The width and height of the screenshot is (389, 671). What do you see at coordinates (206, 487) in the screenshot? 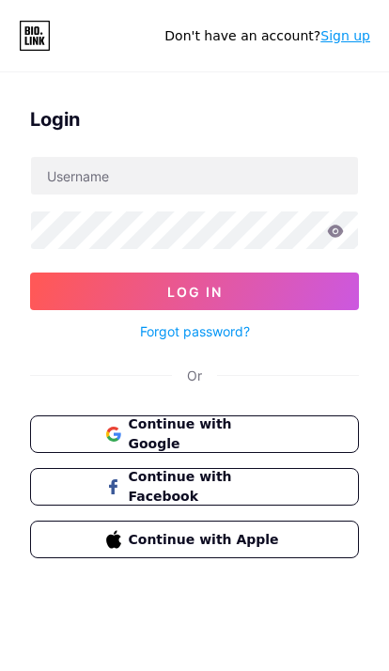
I see `span: Continue with Facebook` at bounding box center [206, 487].